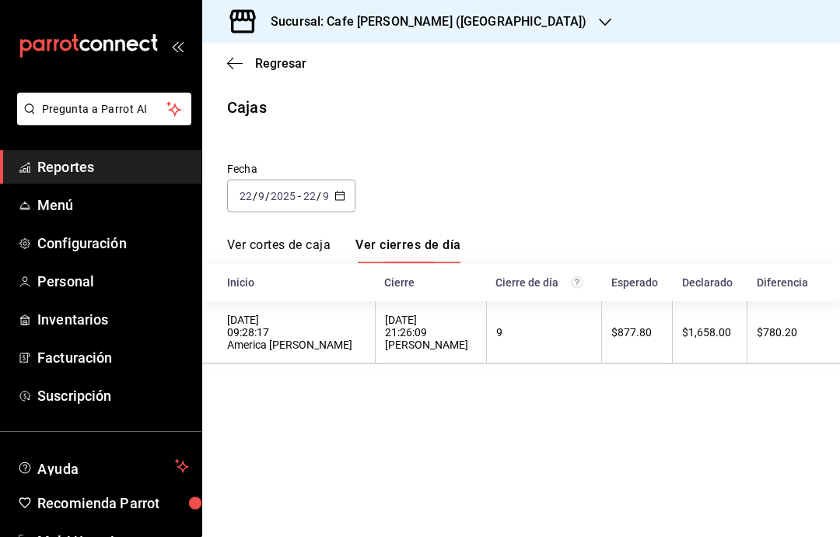 The width and height of the screenshot is (840, 537). I want to click on div: $1,658.00, so click(709, 332).